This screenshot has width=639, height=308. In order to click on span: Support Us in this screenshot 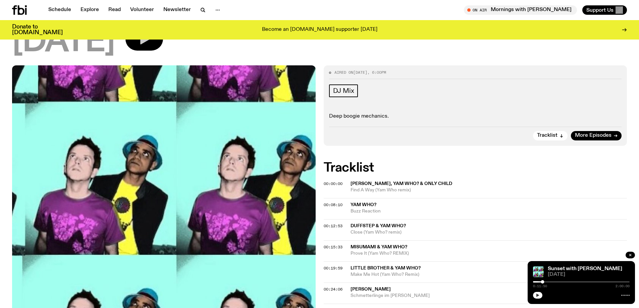, I will do `click(600, 10)`.